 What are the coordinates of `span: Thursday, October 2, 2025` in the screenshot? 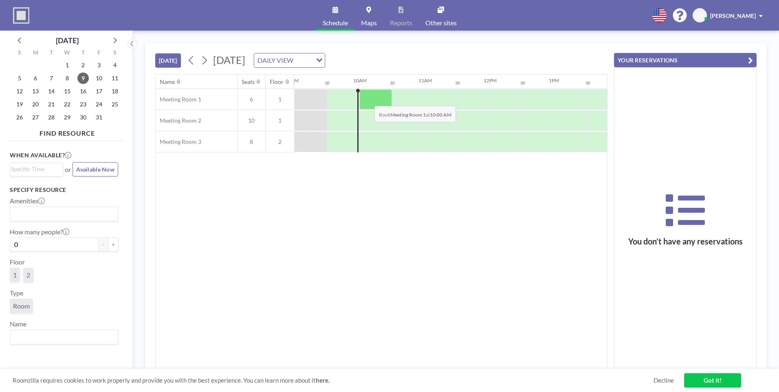 It's located at (83, 65).